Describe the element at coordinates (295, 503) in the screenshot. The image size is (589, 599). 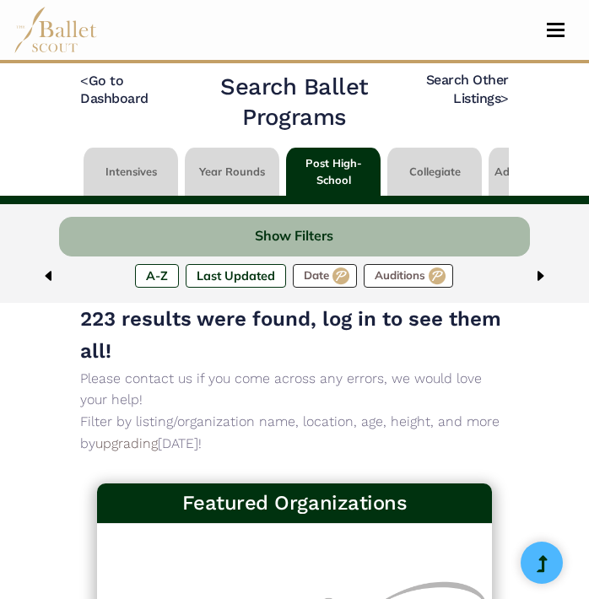
I see `h3: Featured Organizations` at that location.